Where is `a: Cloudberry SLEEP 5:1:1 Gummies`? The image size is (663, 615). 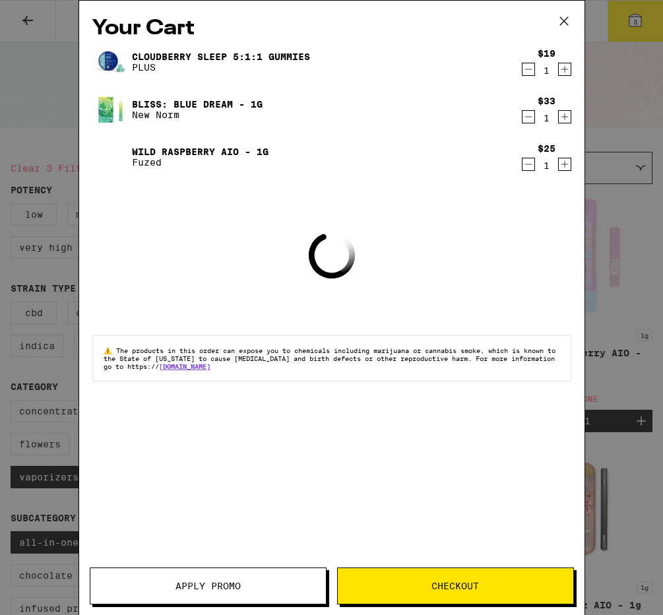
a: Cloudberry SLEEP 5:1:1 Gummies is located at coordinates (221, 57).